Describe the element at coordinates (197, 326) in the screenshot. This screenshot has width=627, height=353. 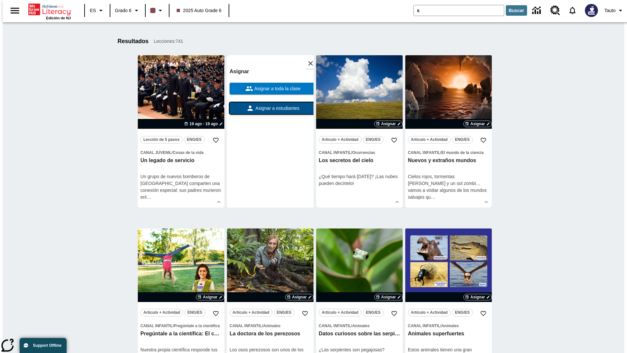
I see `span: Pregúntale a la científica` at that location.